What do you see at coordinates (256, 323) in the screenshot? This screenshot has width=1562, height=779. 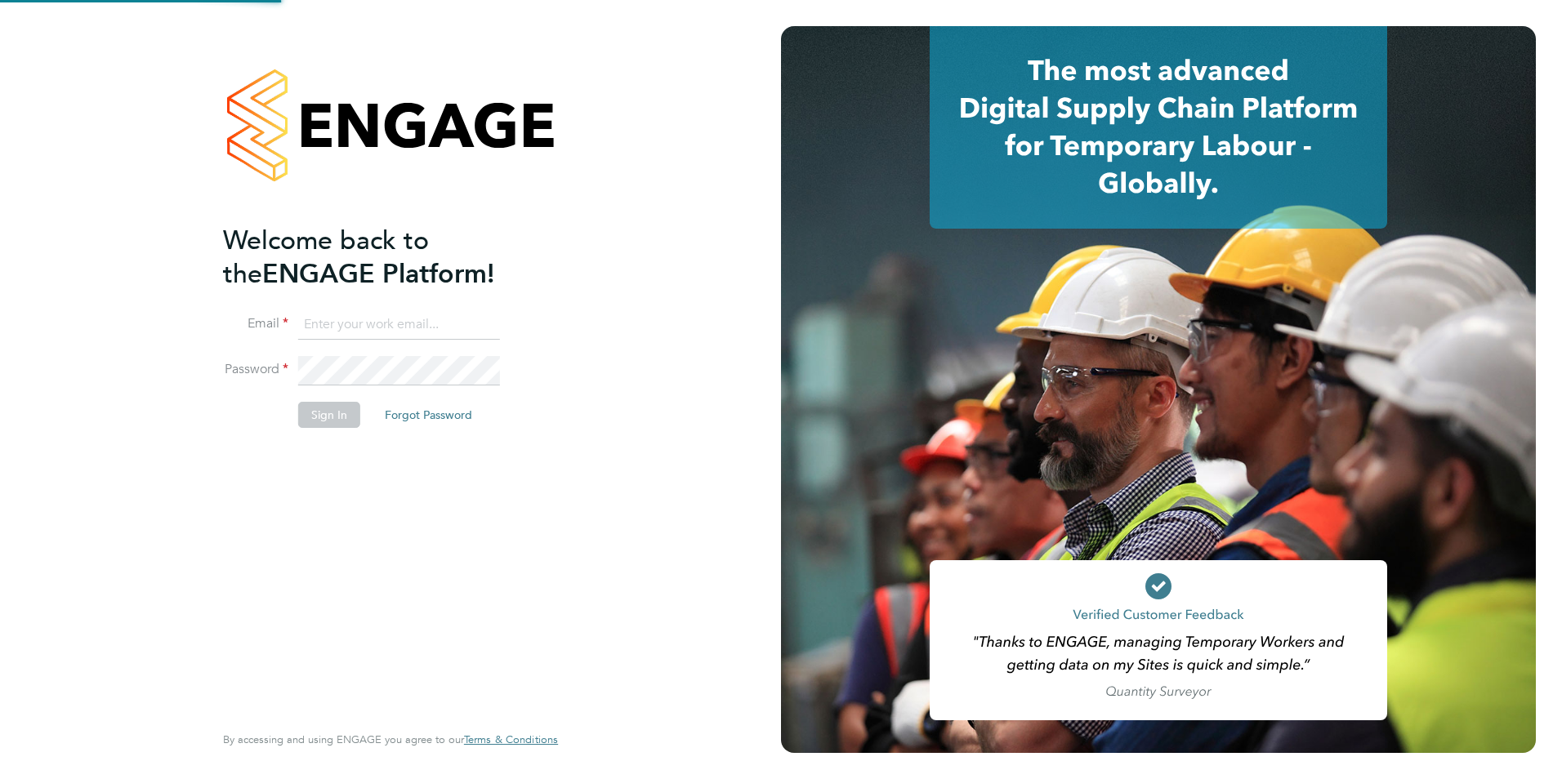 I see `label: Email` at bounding box center [256, 323].